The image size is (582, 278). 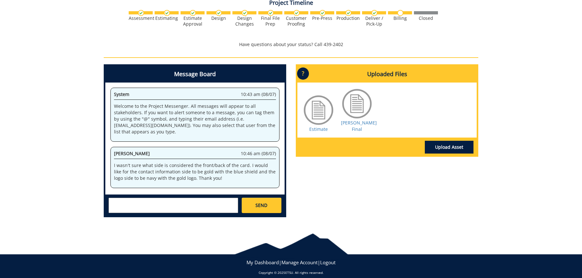 I want to click on p: Have questions about your status? Call 439-2402, so click(x=291, y=45).